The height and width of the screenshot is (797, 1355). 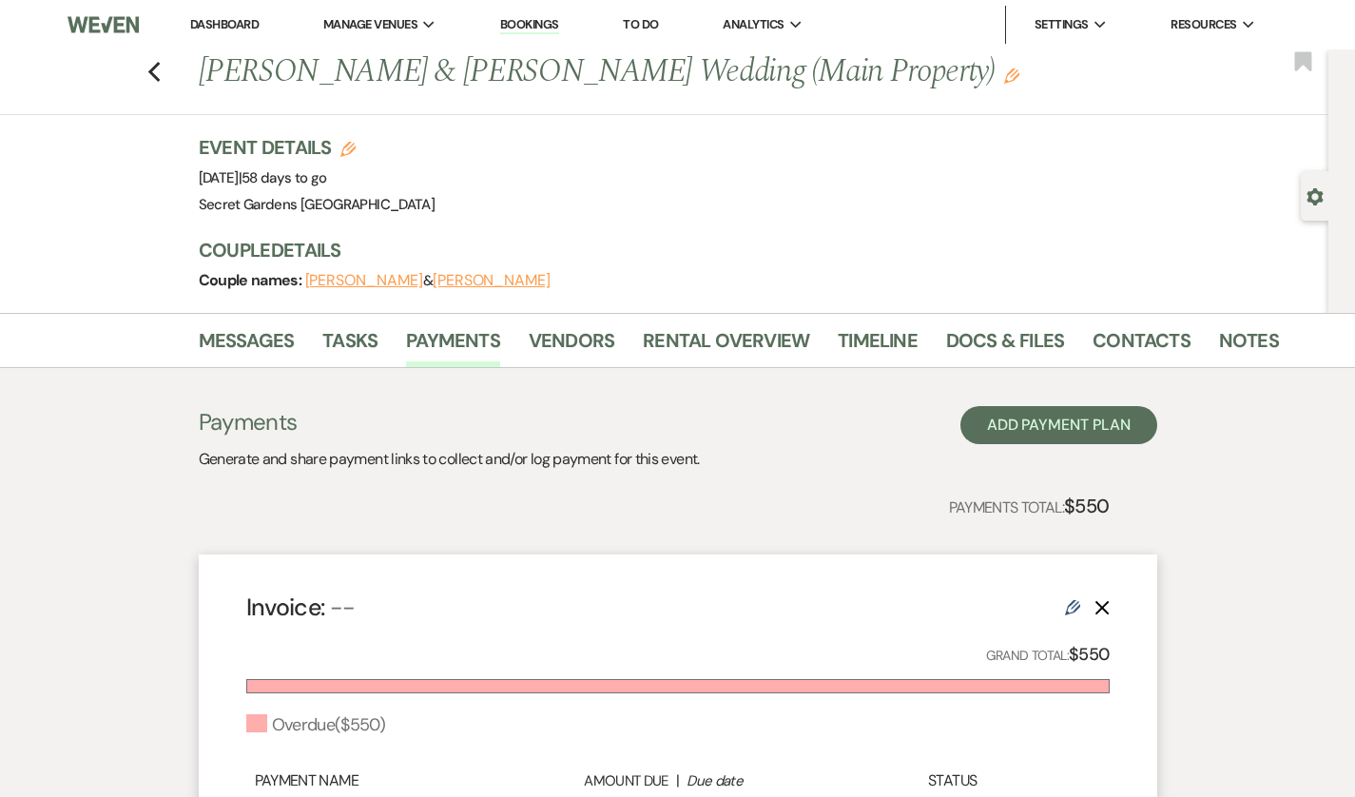 What do you see at coordinates (224, 24) in the screenshot?
I see `a: Dashboard` at bounding box center [224, 24].